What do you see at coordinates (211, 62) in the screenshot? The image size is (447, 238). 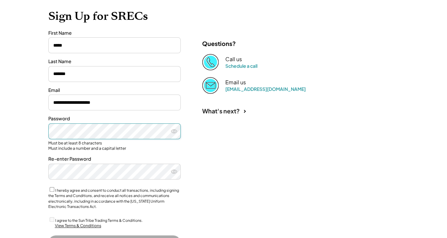 I see `img: Phone%20copy%403x.png` at bounding box center [211, 62].